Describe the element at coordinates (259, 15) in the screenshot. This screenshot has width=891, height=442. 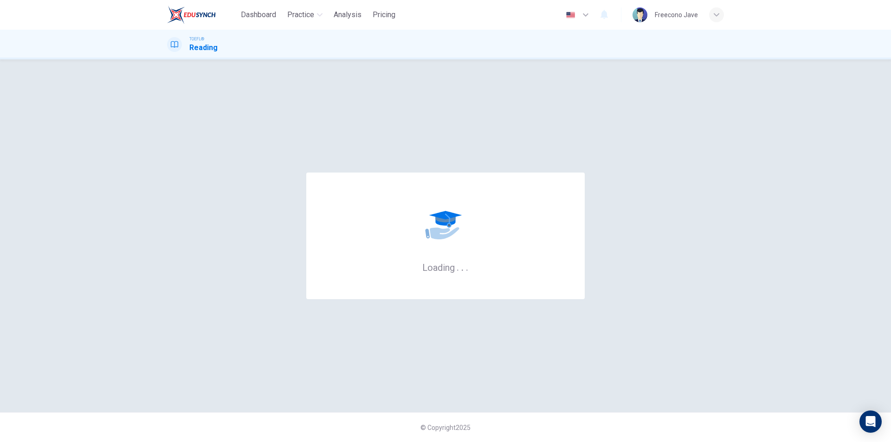
I see `span: Dashboard` at that location.